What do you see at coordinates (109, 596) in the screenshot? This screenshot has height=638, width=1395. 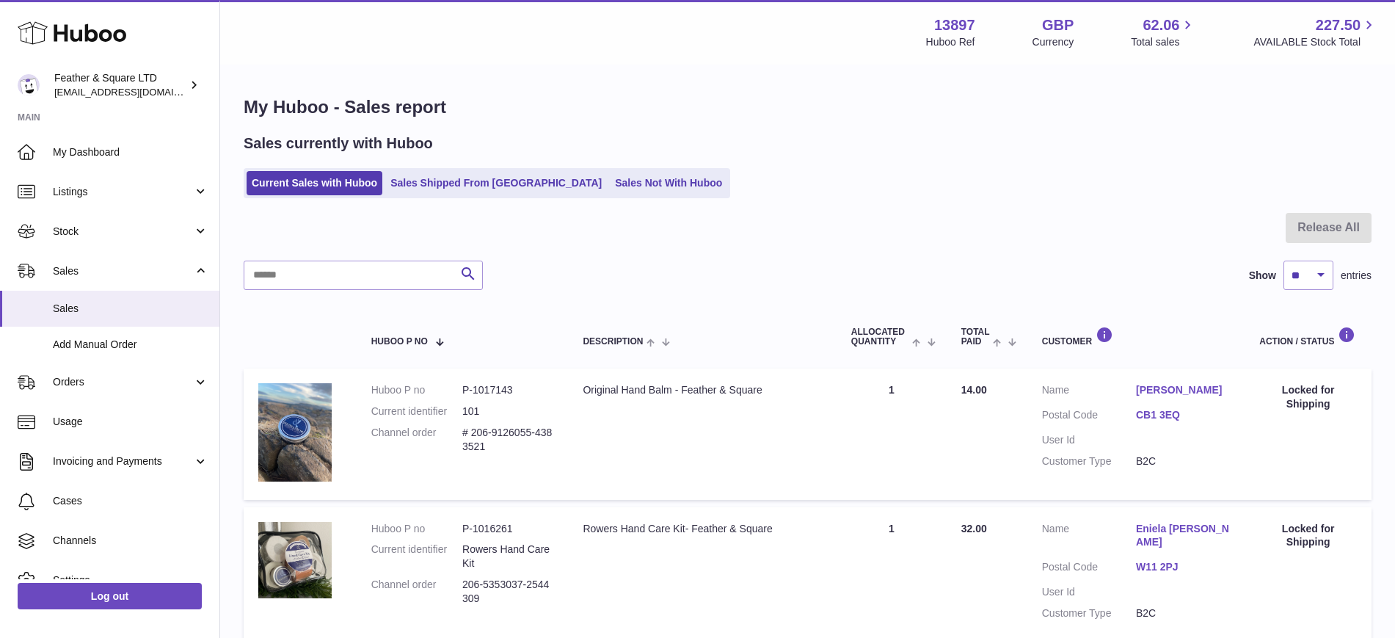 I see `a: Log out` at bounding box center [109, 596].